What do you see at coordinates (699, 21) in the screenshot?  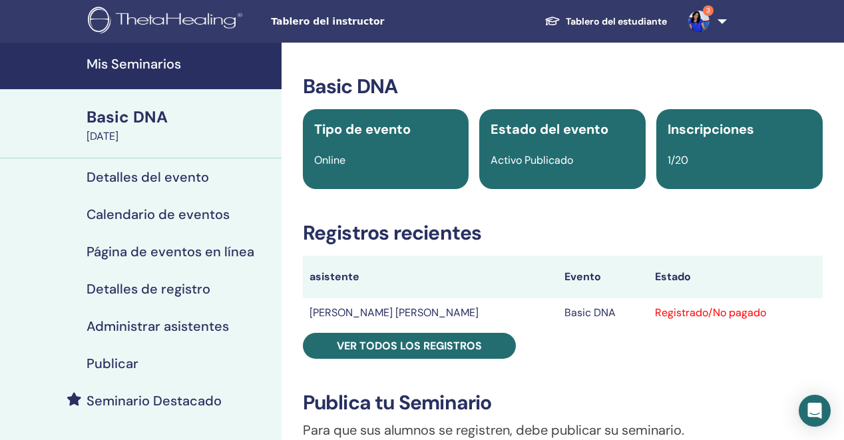 I see `img: default.jpg` at bounding box center [699, 21].